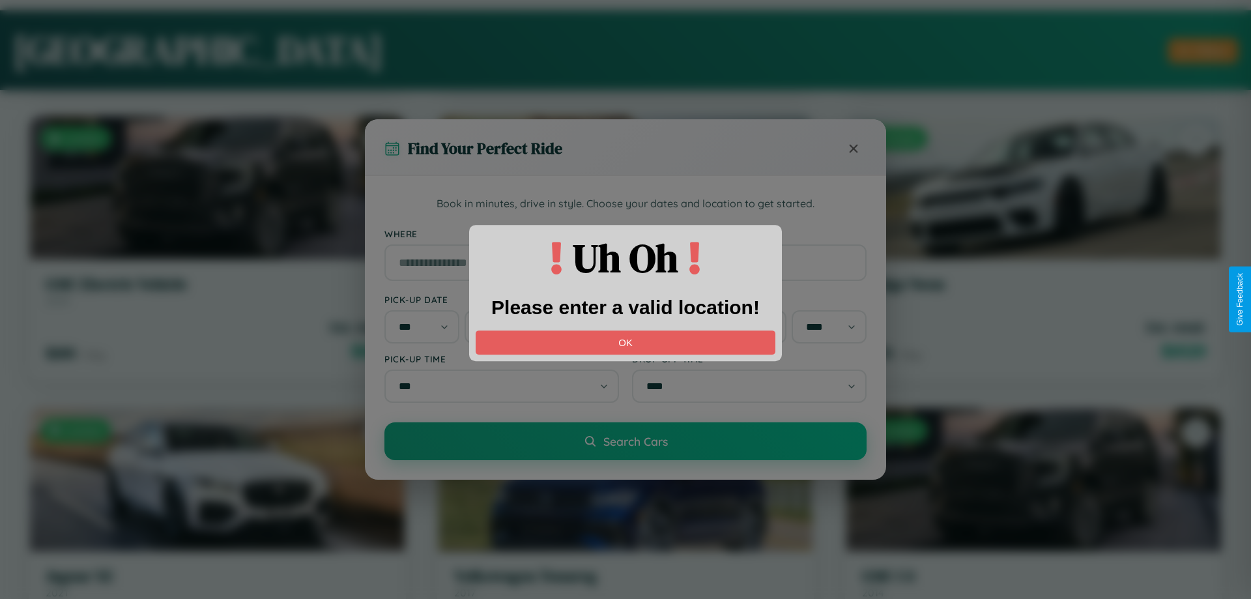 The height and width of the screenshot is (599, 1251). I want to click on label: Pick-up Date, so click(502, 299).